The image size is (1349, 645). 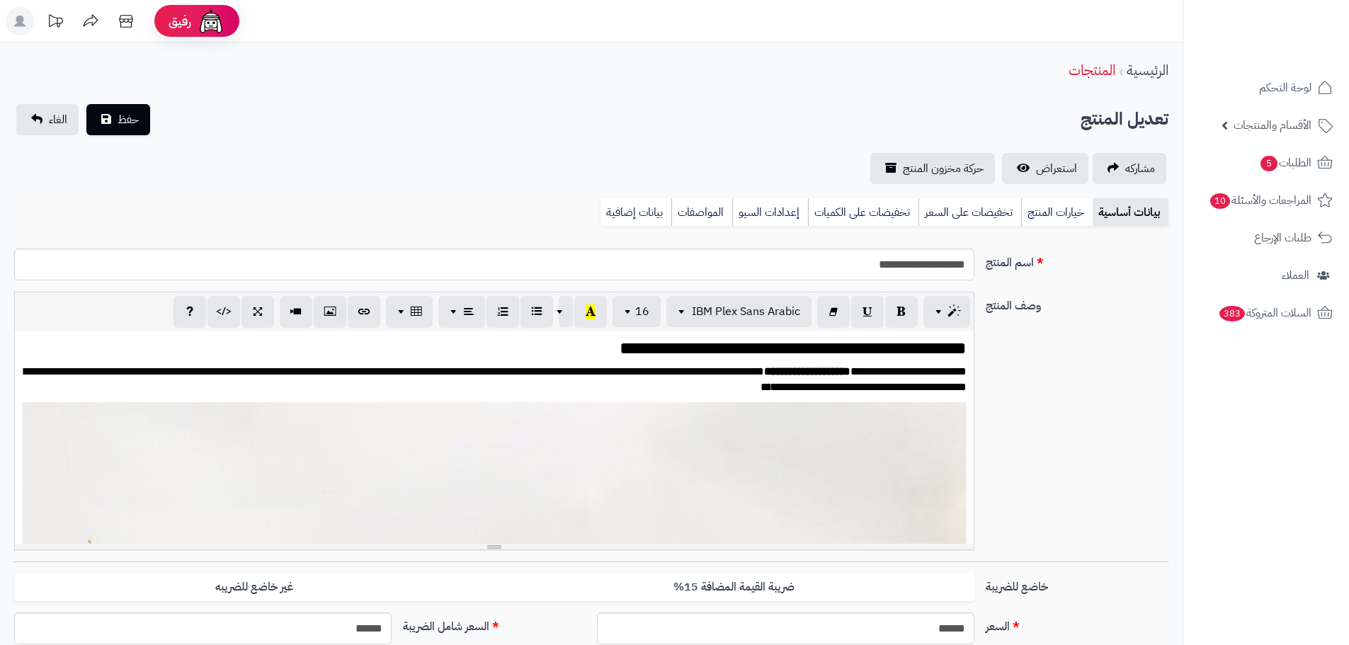 What do you see at coordinates (47, 120) in the screenshot?
I see `a: الغاء` at bounding box center [47, 120].